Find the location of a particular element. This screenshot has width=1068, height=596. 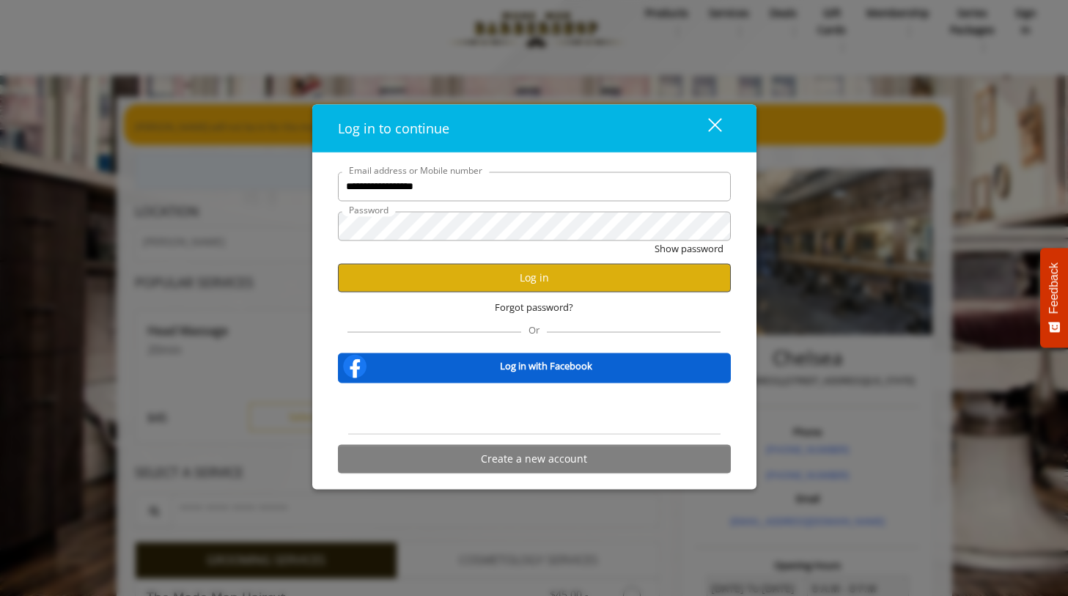

button: Feedback - Show survey is located at coordinates (1055, 298).